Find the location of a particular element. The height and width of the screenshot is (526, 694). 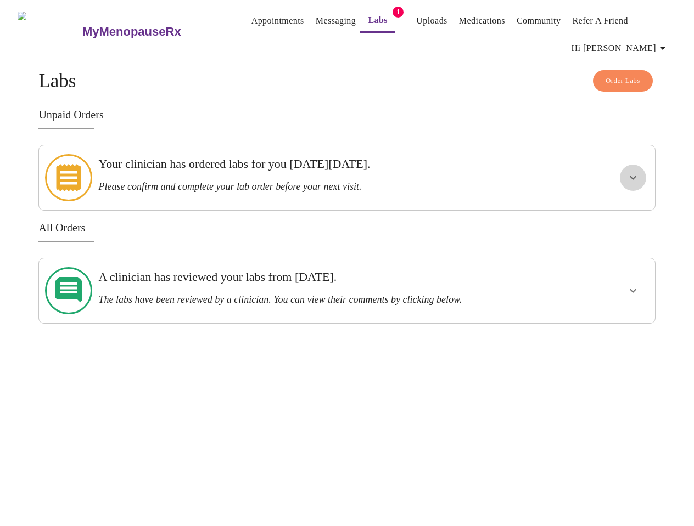

a: Appointments is located at coordinates (278, 21).